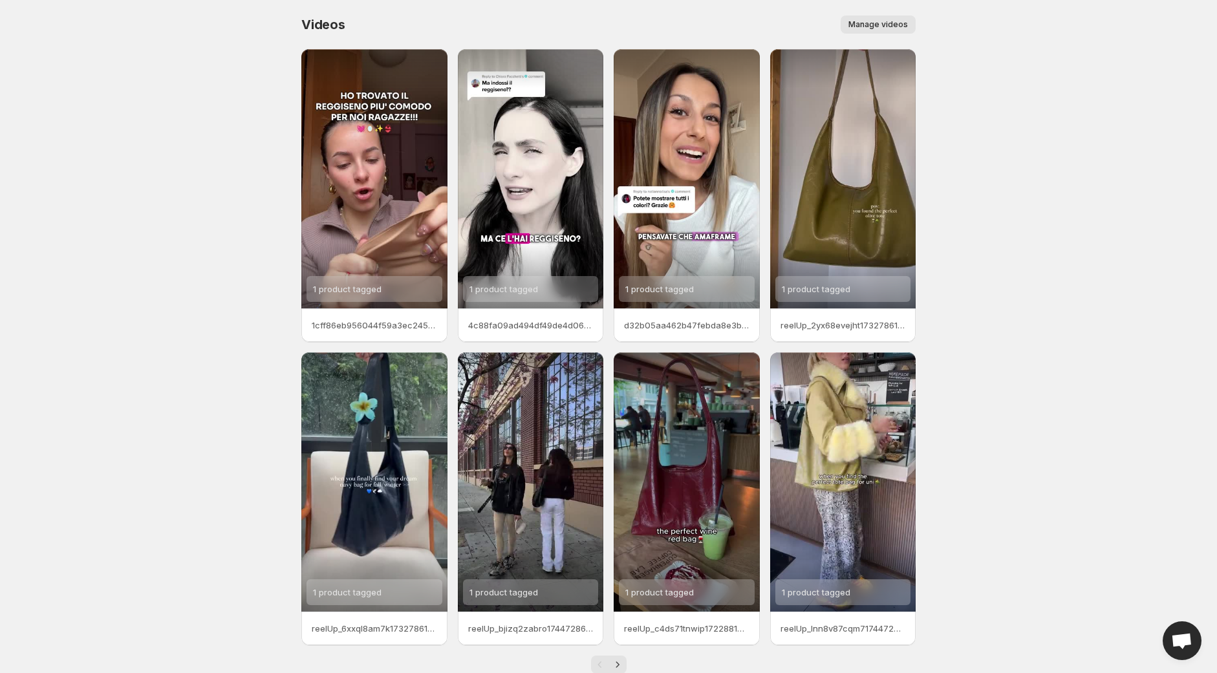 The height and width of the screenshot is (673, 1217). Describe the element at coordinates (843, 629) in the screenshot. I see `p: reelUp_lnn8v87cqm71744728667123_short` at that location.